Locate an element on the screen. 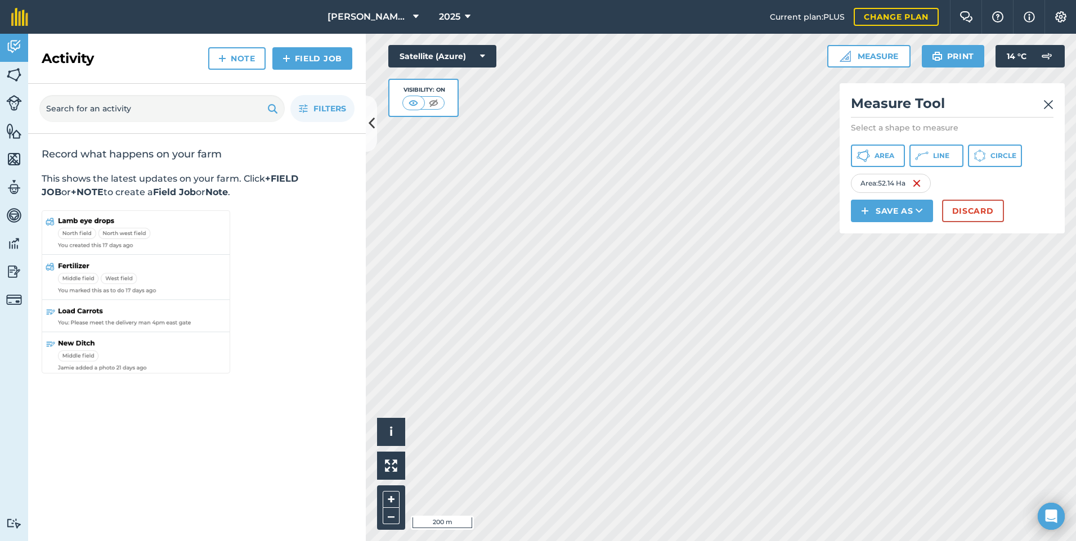  strong: +NOTE is located at coordinates (87, 192).